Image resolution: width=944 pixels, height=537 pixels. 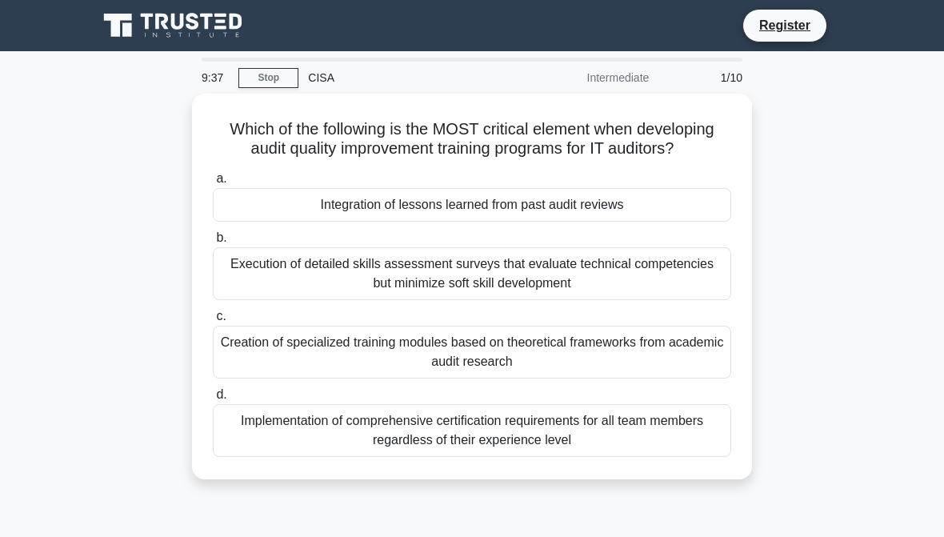 What do you see at coordinates (221, 178) in the screenshot?
I see `span: a.` at bounding box center [221, 178].